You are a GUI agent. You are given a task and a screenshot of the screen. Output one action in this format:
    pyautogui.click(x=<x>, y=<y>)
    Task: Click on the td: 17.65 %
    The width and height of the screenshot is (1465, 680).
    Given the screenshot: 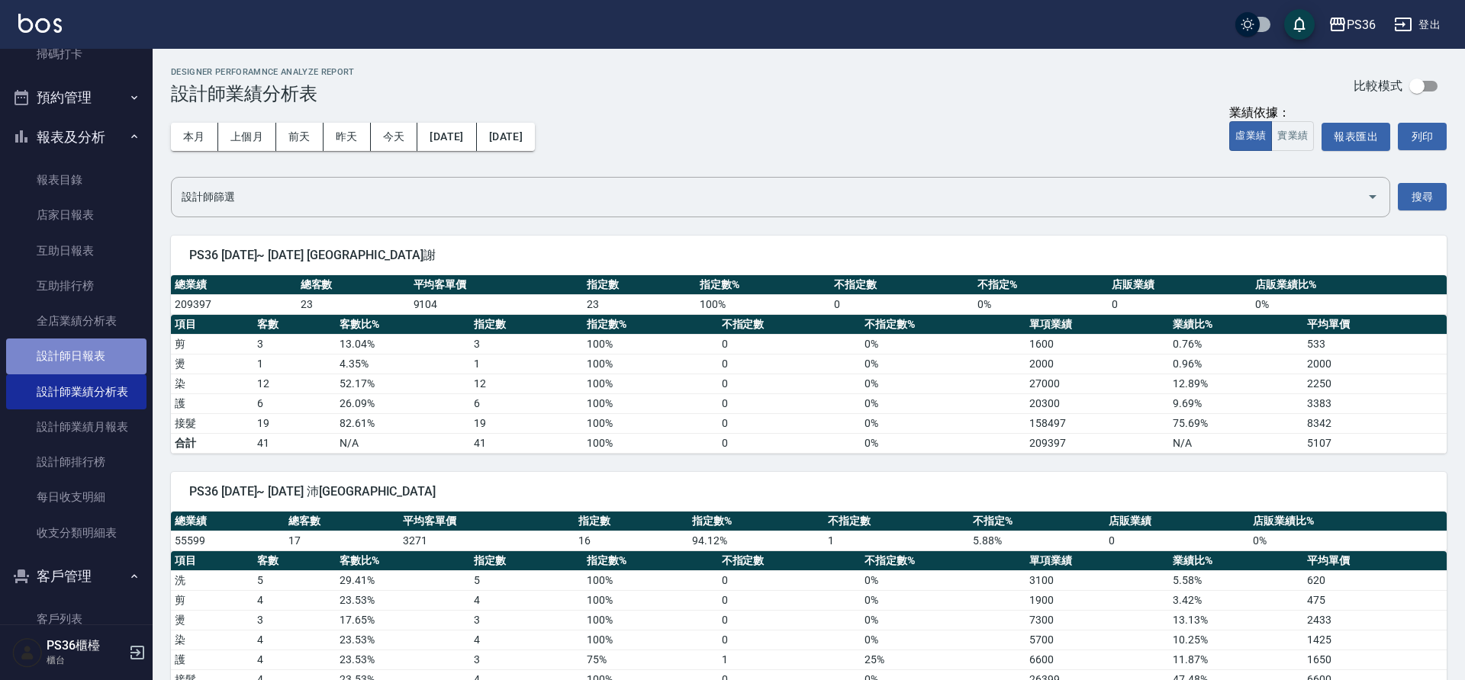 What is the action you would take?
    pyautogui.click(x=403, y=620)
    